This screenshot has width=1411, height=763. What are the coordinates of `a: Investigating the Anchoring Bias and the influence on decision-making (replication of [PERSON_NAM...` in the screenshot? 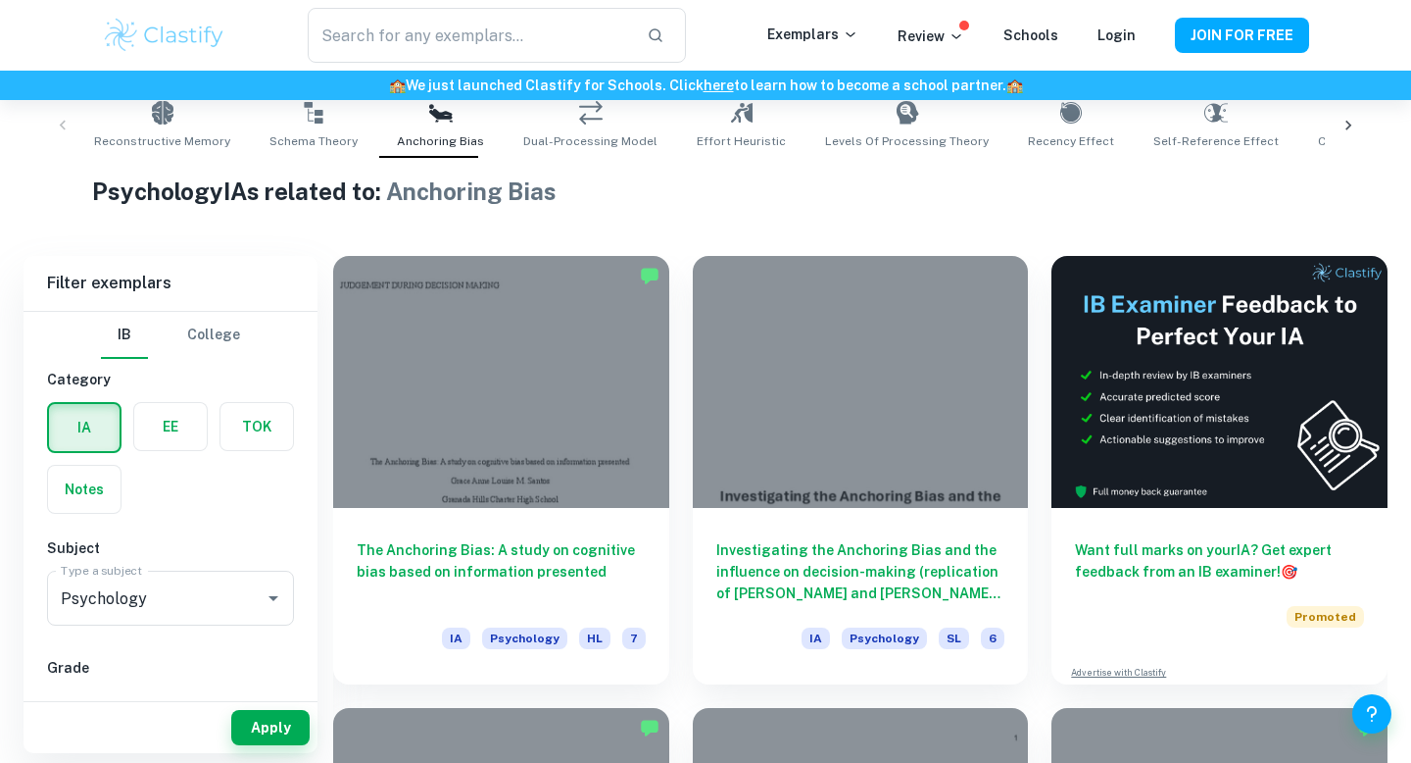 It's located at (861, 470).